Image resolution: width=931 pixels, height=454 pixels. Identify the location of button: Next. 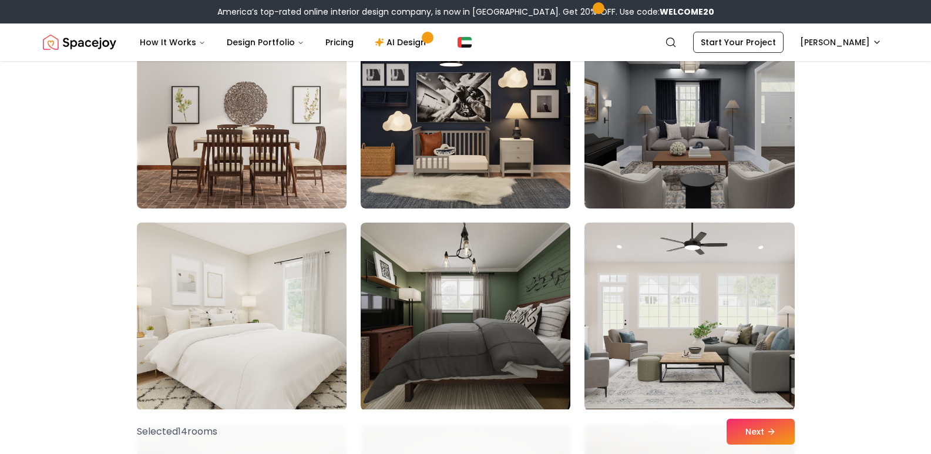
(761, 432).